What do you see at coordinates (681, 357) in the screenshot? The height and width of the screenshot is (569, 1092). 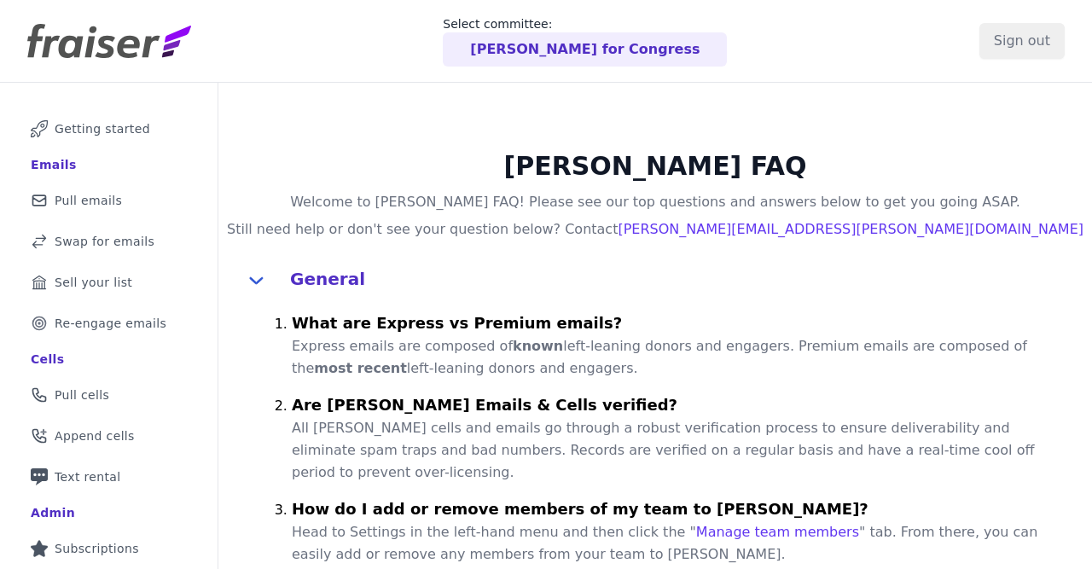 I see `p: Express emails are composed of left-leaning donors and engagers. Premium emails are composed of t...` at bounding box center [681, 357].